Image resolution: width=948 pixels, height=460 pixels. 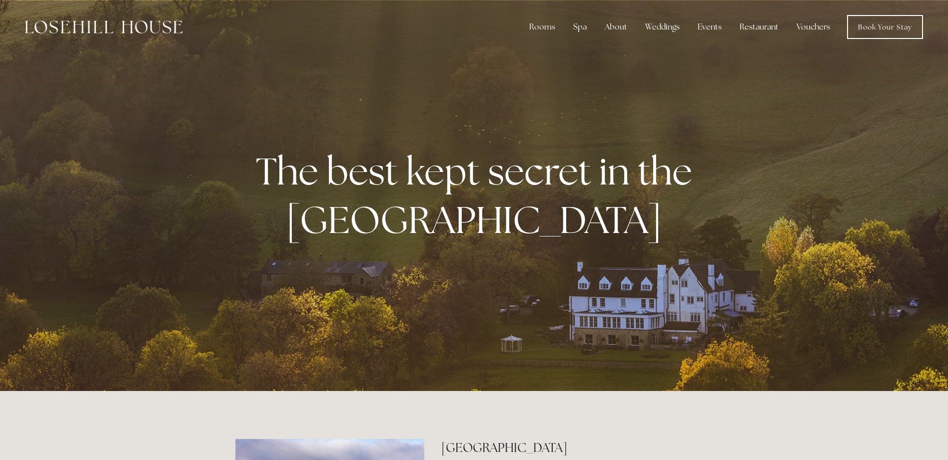 I want to click on div: Restaurant, so click(x=759, y=27).